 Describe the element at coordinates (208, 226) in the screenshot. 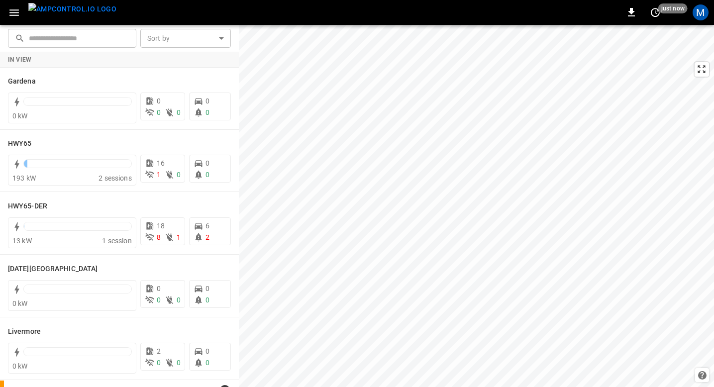

I see `span: 6` at that location.